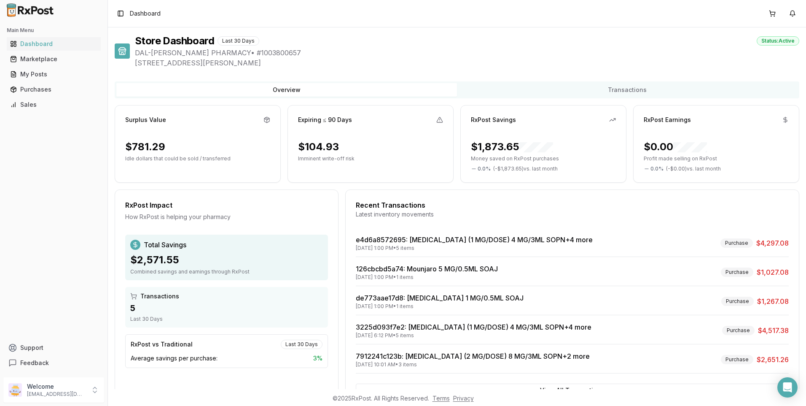 This screenshot has height=406, width=806. Describe the element at coordinates (226, 217) in the screenshot. I see `div: How RxPost is helping your pharmacy` at that location.